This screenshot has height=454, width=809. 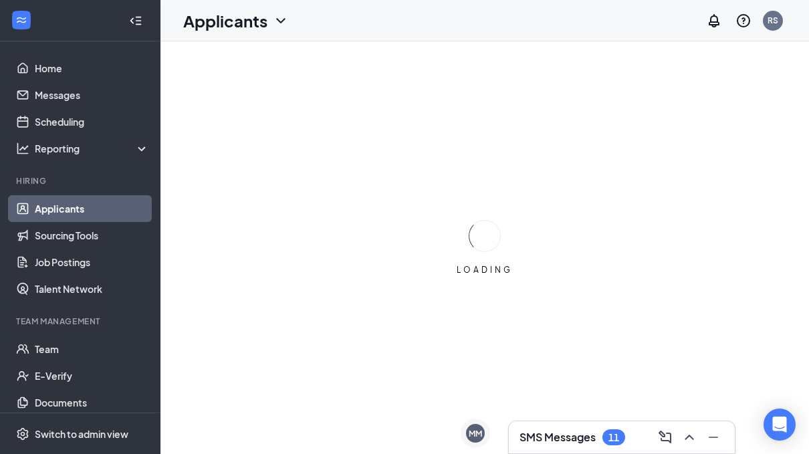 I want to click on div: 11, so click(x=614, y=437).